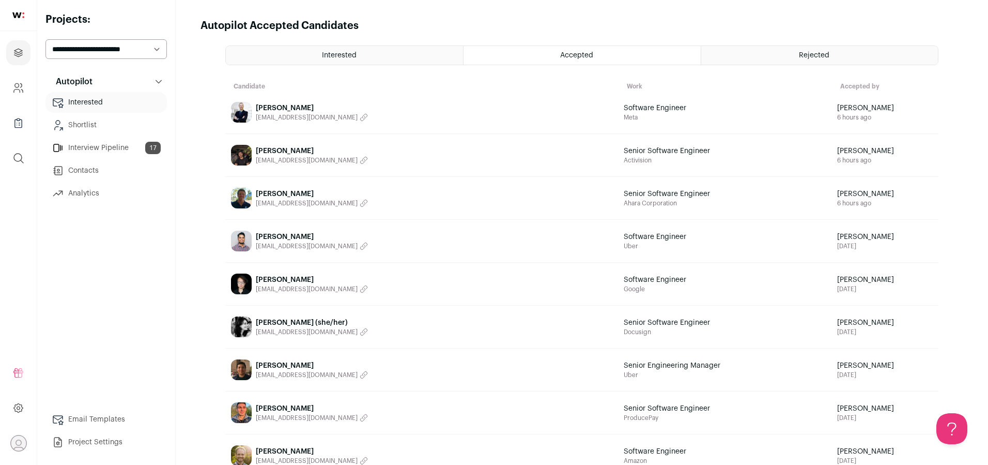 The height and width of the screenshot is (465, 988). What do you see at coordinates (725, 461) in the screenshot?
I see `span: Amazon` at bounding box center [725, 461].